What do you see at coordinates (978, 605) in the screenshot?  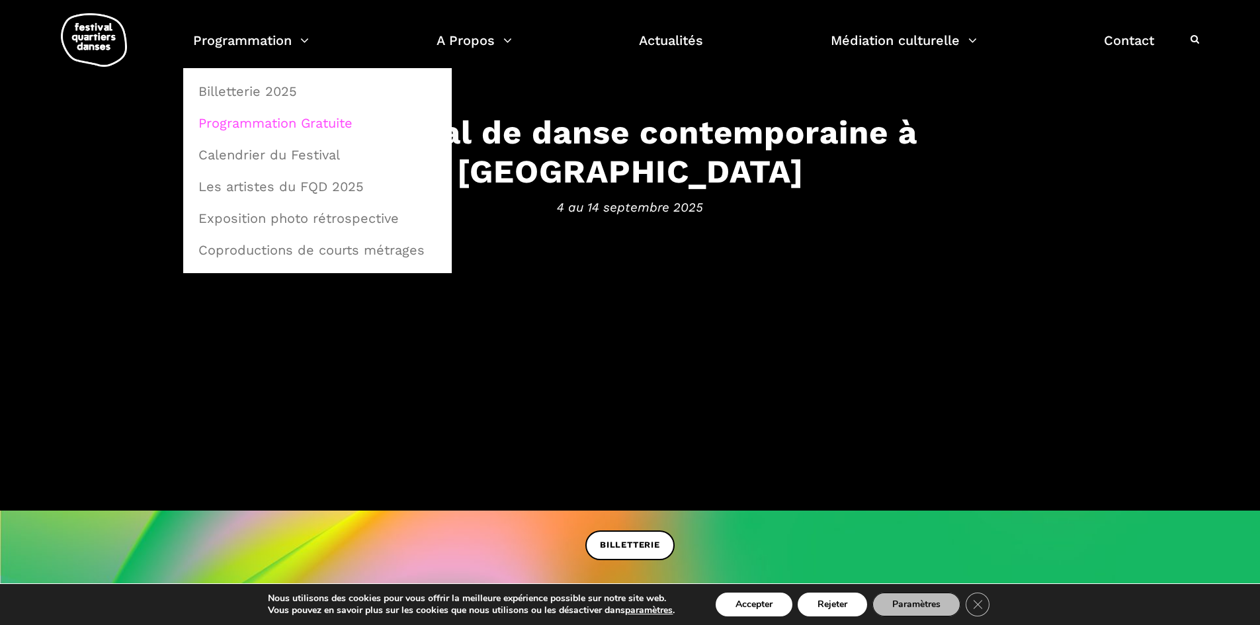 I see `button: Close GDPR Cookie Banner` at bounding box center [978, 605].